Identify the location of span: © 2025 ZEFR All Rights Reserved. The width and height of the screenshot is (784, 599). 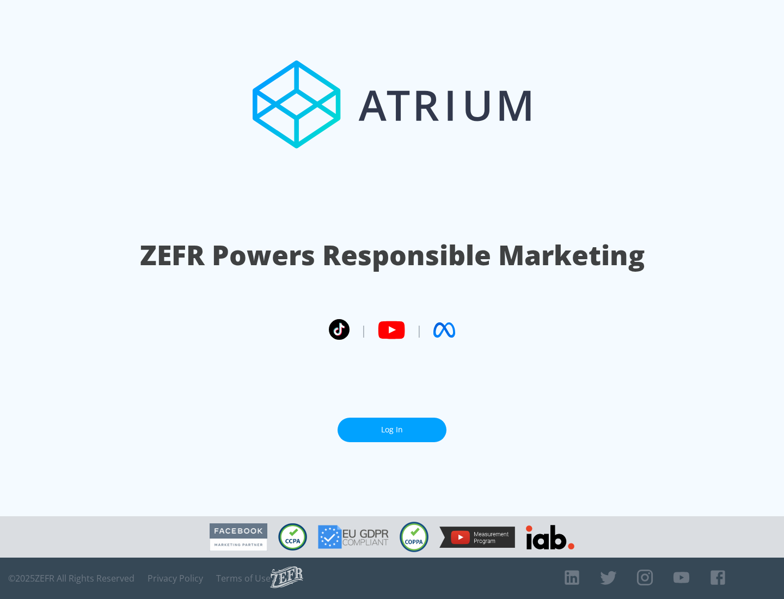
(71, 578).